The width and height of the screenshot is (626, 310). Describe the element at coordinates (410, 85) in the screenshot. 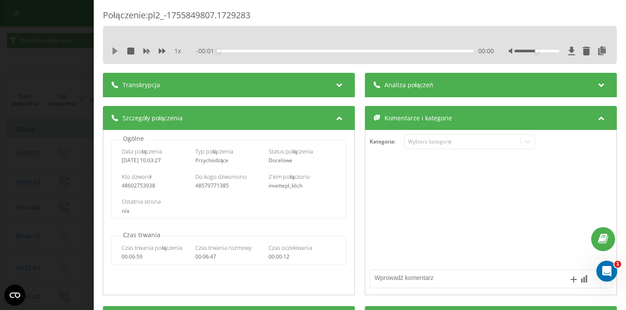

I see `span: Analiza połączeń` at that location.